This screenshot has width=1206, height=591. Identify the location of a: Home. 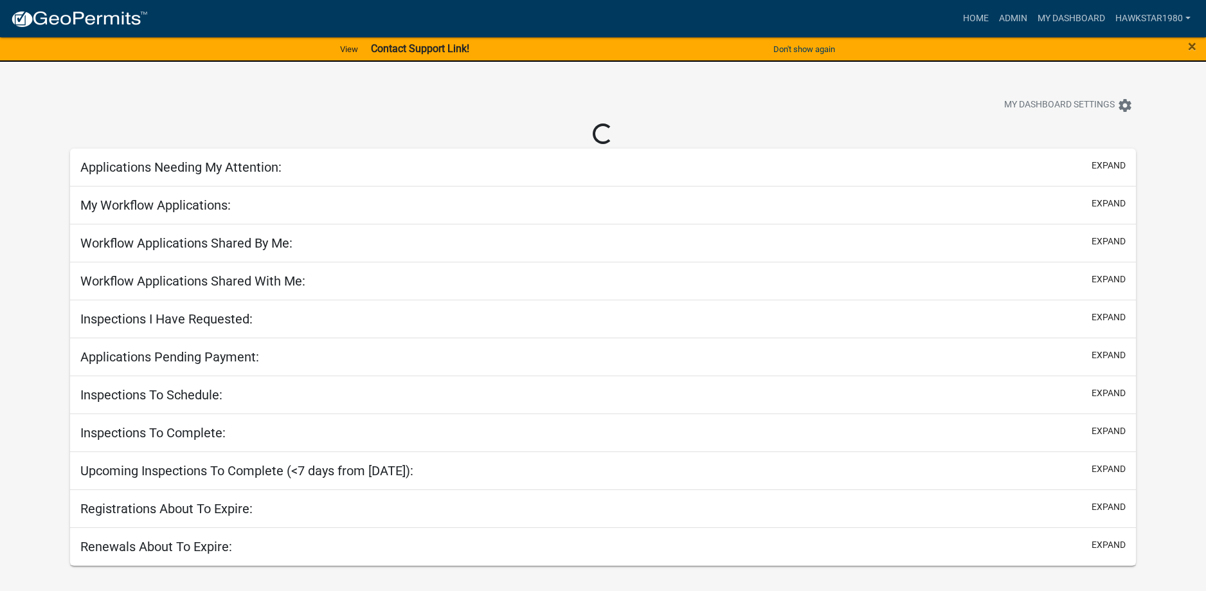
(976, 19).